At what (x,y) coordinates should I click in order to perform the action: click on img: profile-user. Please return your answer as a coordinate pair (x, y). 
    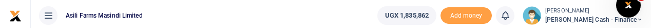
    Looking at the image, I should click on (532, 15).